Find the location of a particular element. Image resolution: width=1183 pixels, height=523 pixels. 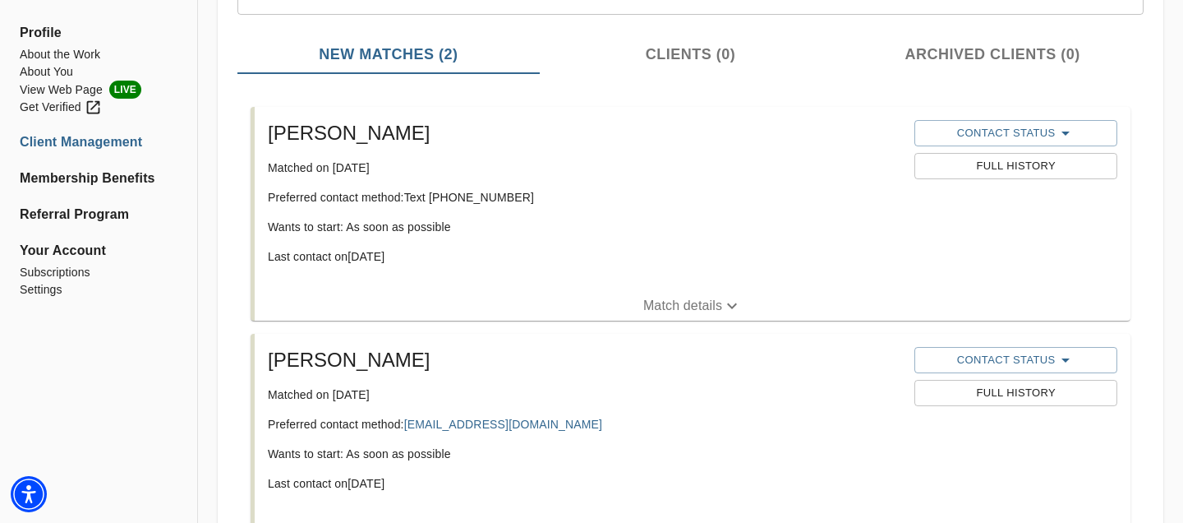

li: View Web Page is located at coordinates (99, 90).